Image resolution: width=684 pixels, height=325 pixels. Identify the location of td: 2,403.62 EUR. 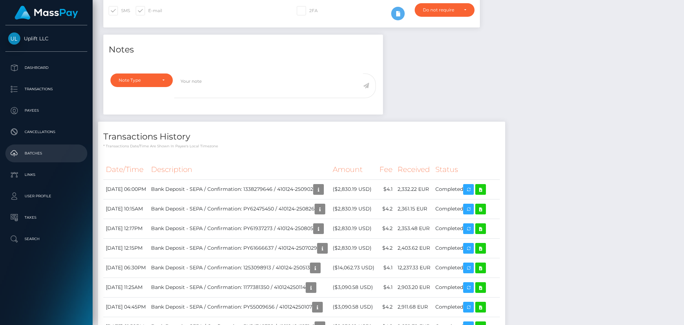
(414, 248).